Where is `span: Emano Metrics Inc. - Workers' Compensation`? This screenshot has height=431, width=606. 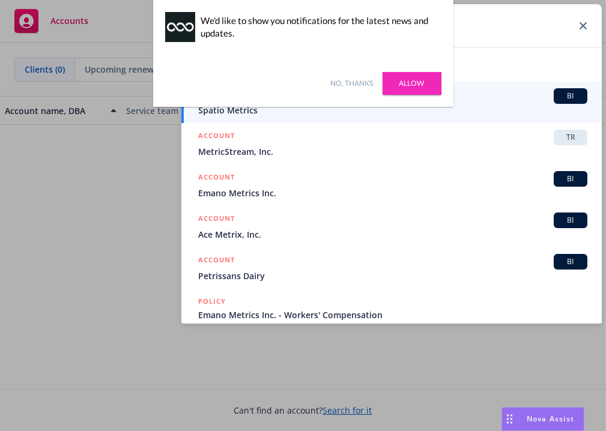
span: Emano Metrics Inc. - Workers' Compensation is located at coordinates (393, 314).